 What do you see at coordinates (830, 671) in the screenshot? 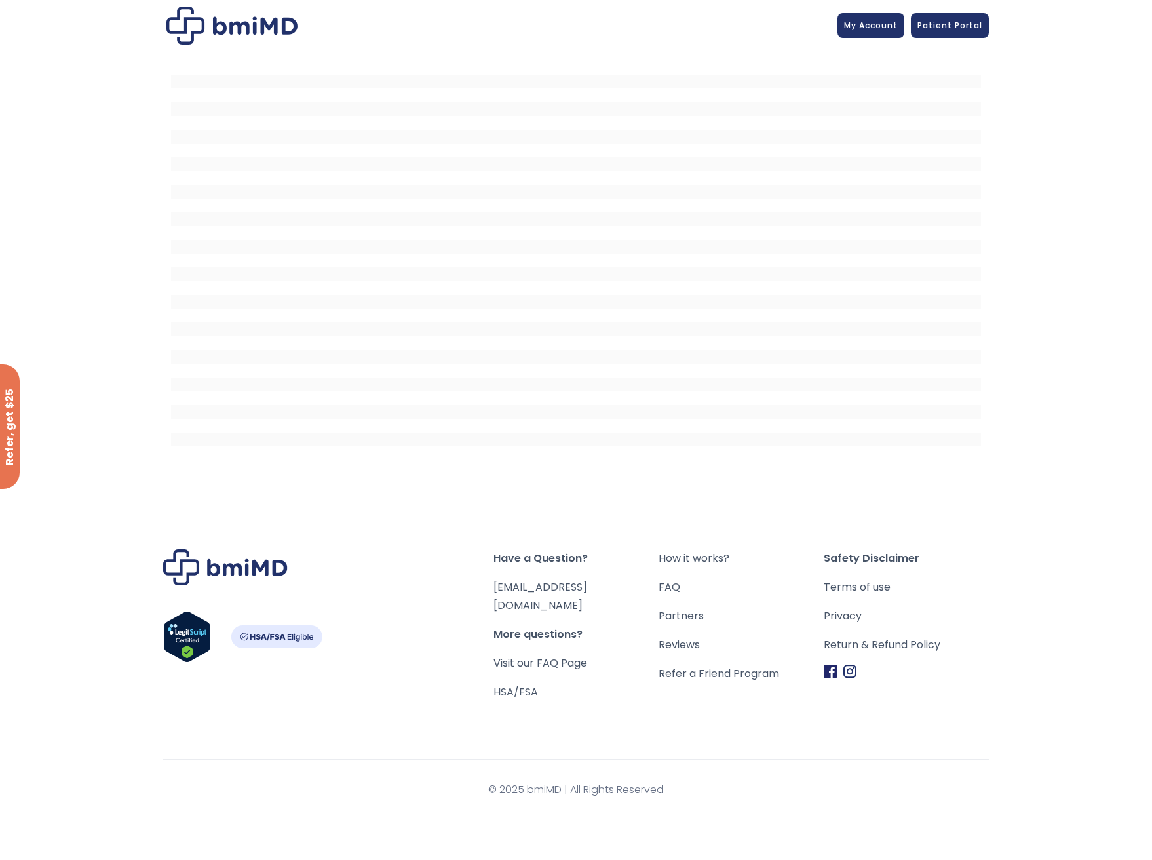
I see `img: Facebook` at bounding box center [830, 671].